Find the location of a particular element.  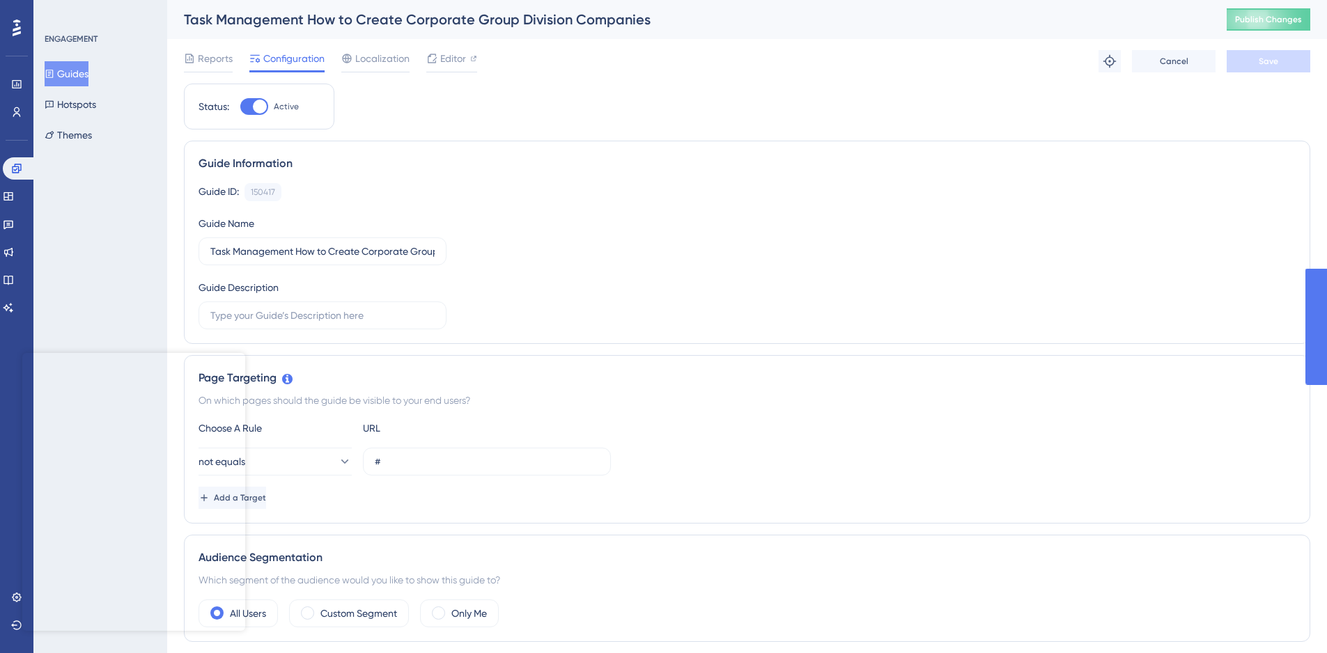

div: Choose A Rule is located at coordinates (275, 428).